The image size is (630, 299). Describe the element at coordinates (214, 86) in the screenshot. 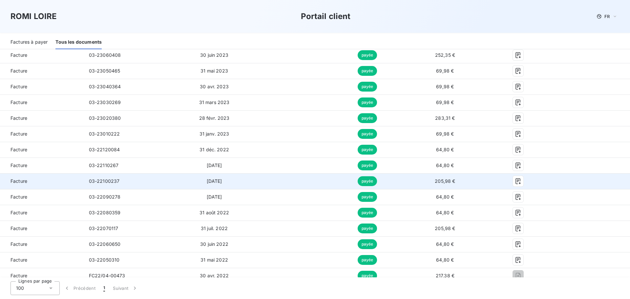

I see `span: 30 avr. 2023` at that location.